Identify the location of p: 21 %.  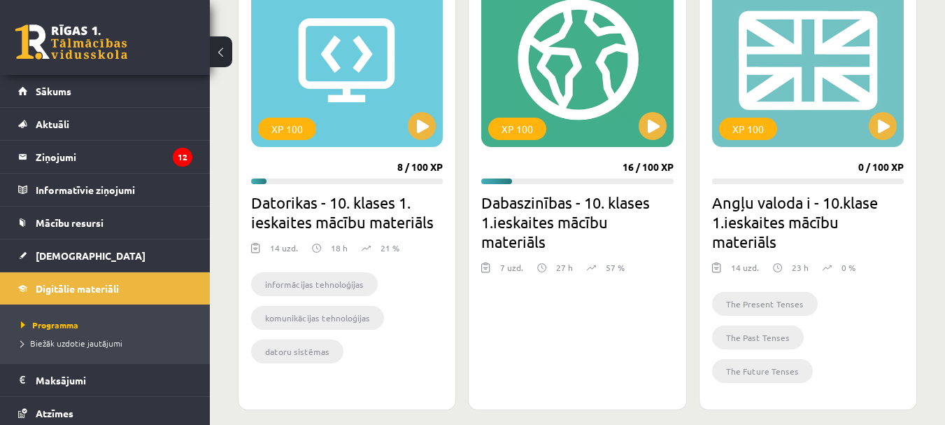
(390, 248).